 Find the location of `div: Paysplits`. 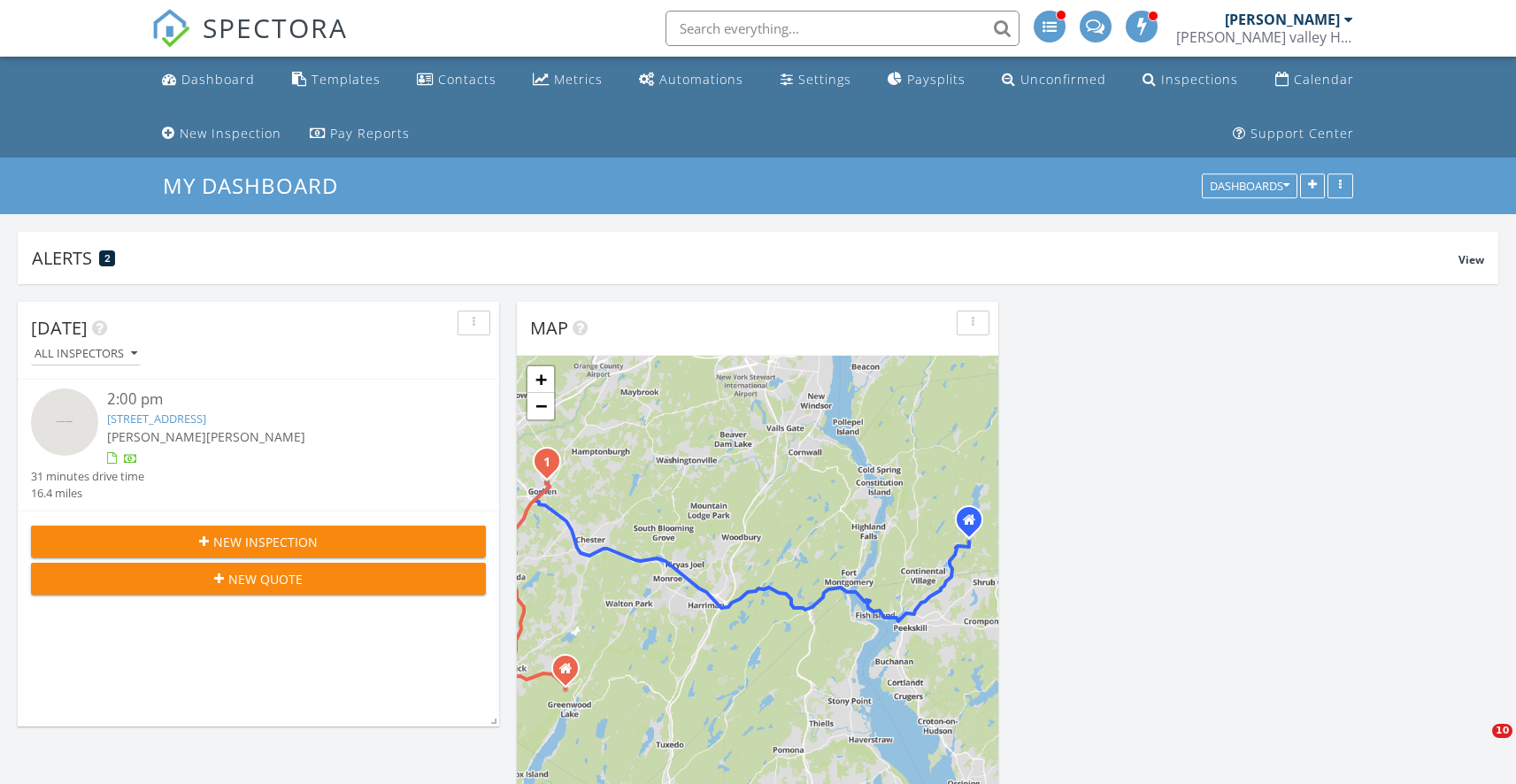

div: Paysplits is located at coordinates (936, 79).